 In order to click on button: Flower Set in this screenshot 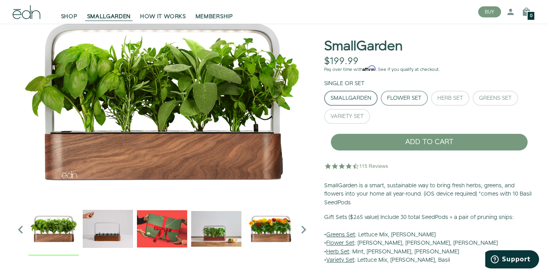, I will do `click(404, 98)`.